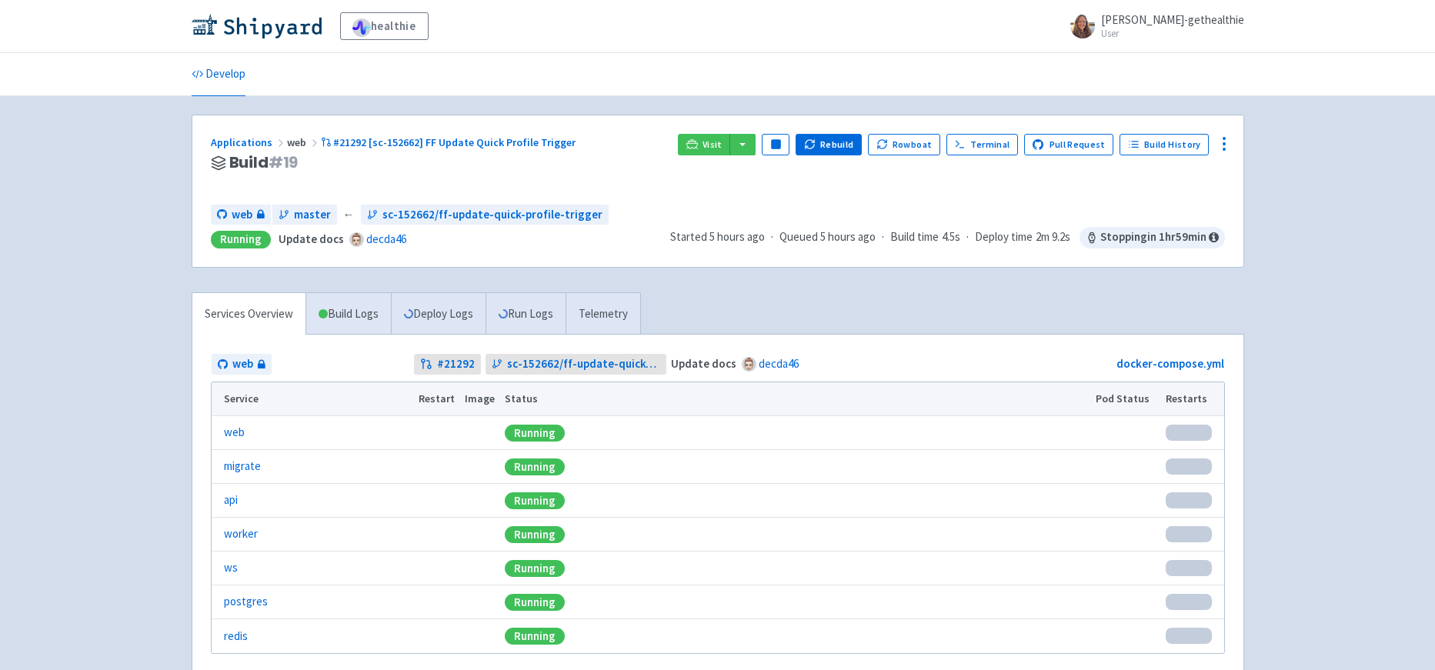 The height and width of the screenshot is (670, 1435). I want to click on a: Build Logs, so click(349, 314).